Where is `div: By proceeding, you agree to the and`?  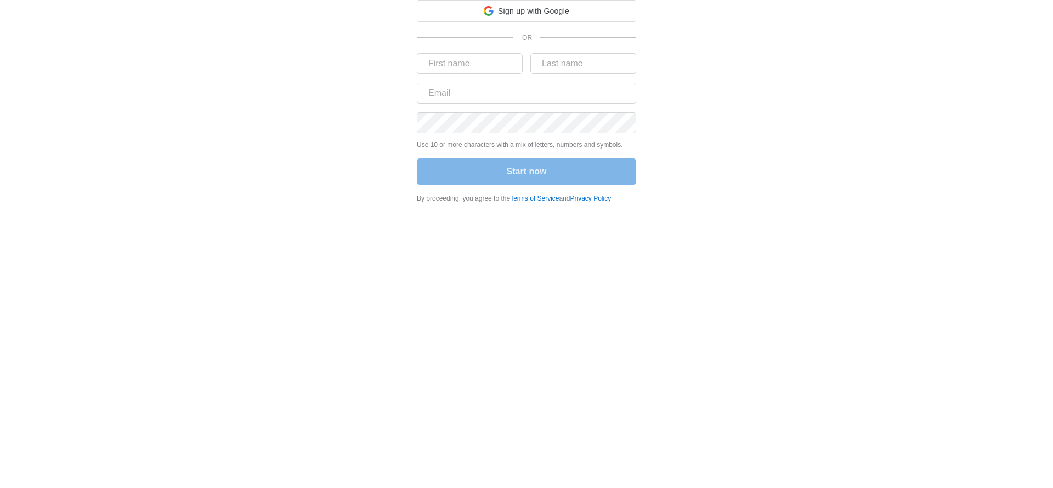 div: By proceeding, you agree to the and is located at coordinates (526, 198).